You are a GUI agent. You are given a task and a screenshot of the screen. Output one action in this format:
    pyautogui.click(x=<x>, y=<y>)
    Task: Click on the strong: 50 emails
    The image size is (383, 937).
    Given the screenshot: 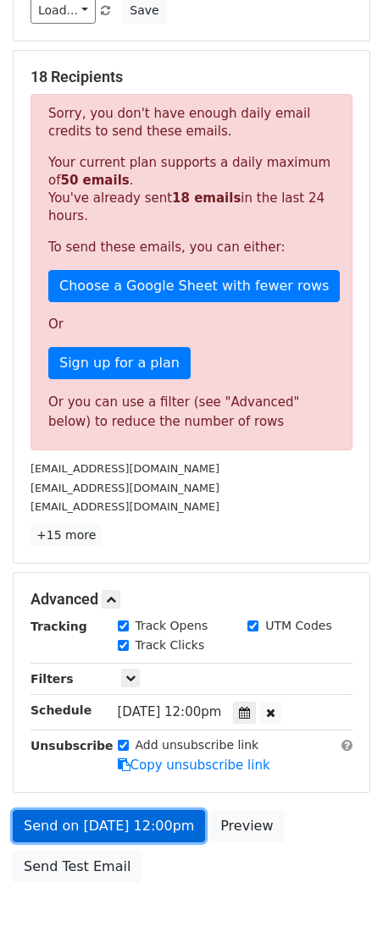 What is the action you would take?
    pyautogui.click(x=94, y=180)
    